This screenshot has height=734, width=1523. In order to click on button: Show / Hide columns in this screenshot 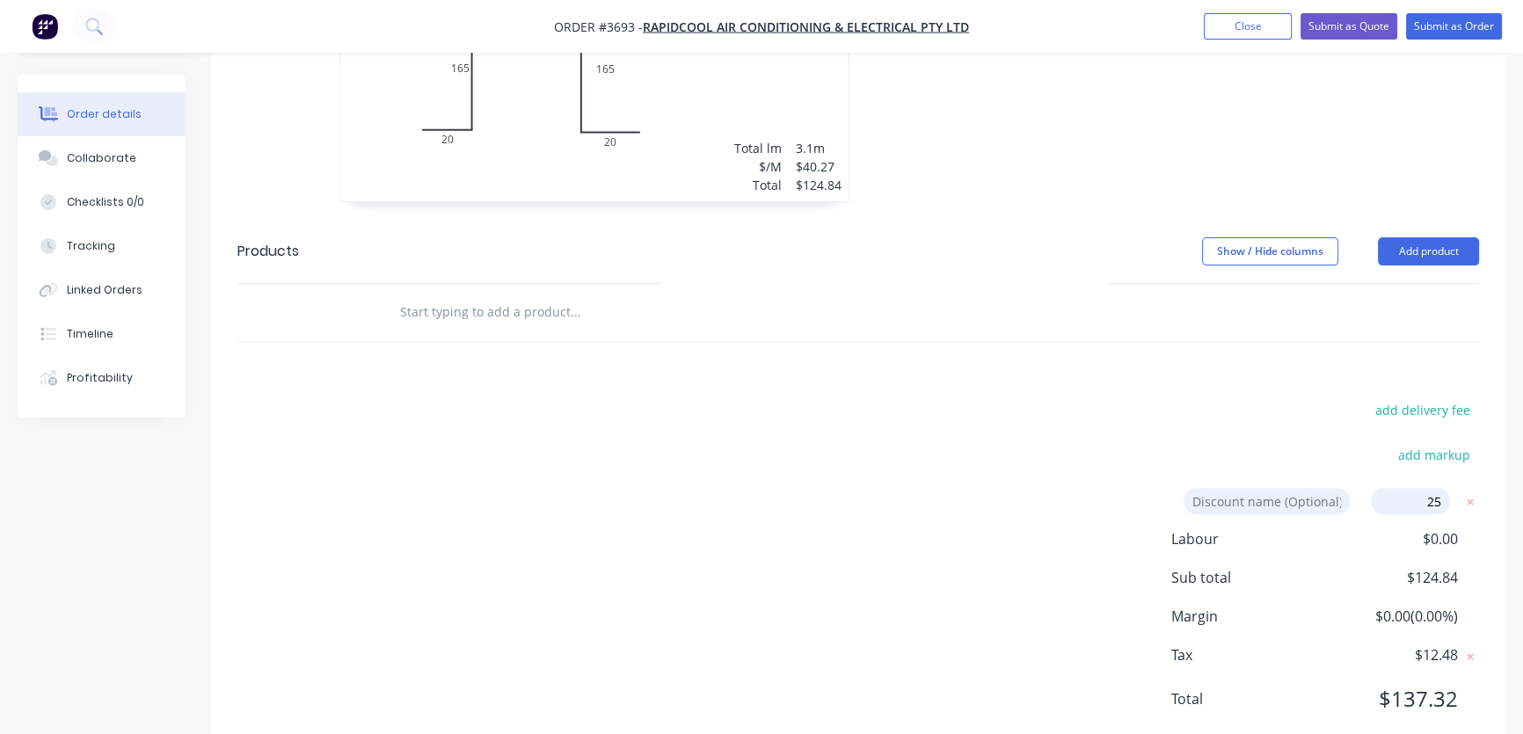, I will do `click(1270, 252)`.